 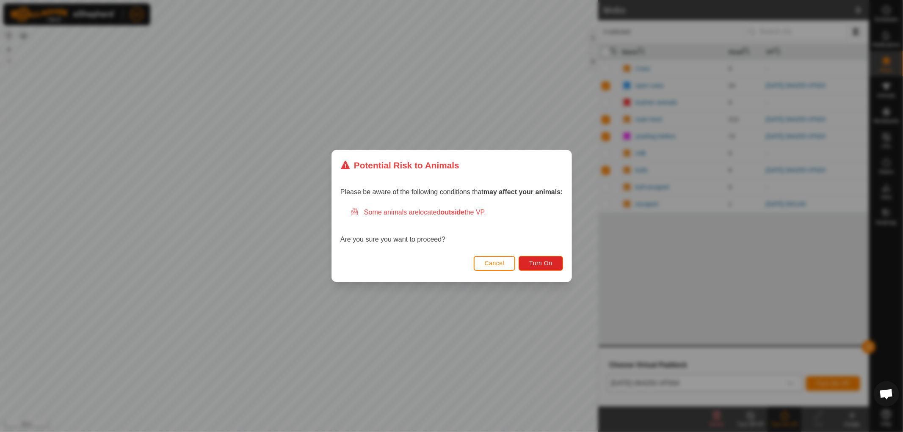 What do you see at coordinates (494, 263) in the screenshot?
I see `button: Cancel` at bounding box center [494, 263].